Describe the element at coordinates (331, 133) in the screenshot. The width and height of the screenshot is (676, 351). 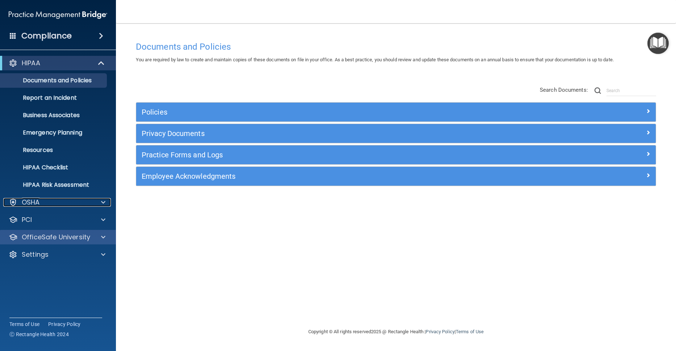
I see `h5: Privacy Documents` at that location.